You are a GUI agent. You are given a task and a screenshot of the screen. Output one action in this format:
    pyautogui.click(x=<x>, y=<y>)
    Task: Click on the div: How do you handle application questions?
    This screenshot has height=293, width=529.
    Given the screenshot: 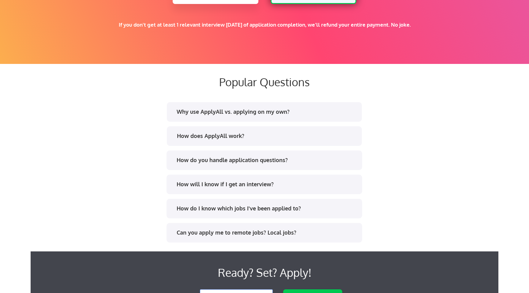 What is the action you would take?
    pyautogui.click(x=267, y=160)
    